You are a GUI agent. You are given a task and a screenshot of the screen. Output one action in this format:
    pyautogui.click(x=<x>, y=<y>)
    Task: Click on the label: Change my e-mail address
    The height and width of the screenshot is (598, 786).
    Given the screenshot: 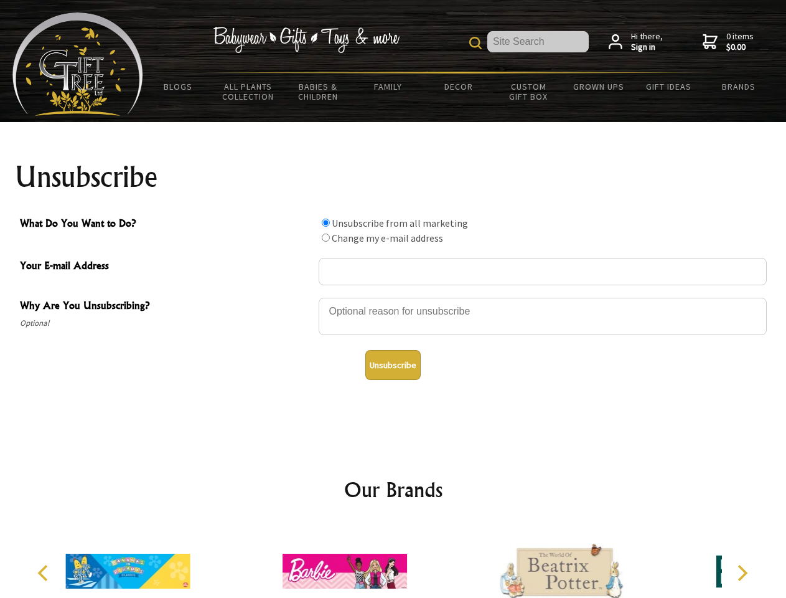 What is the action you would take?
    pyautogui.click(x=387, y=238)
    